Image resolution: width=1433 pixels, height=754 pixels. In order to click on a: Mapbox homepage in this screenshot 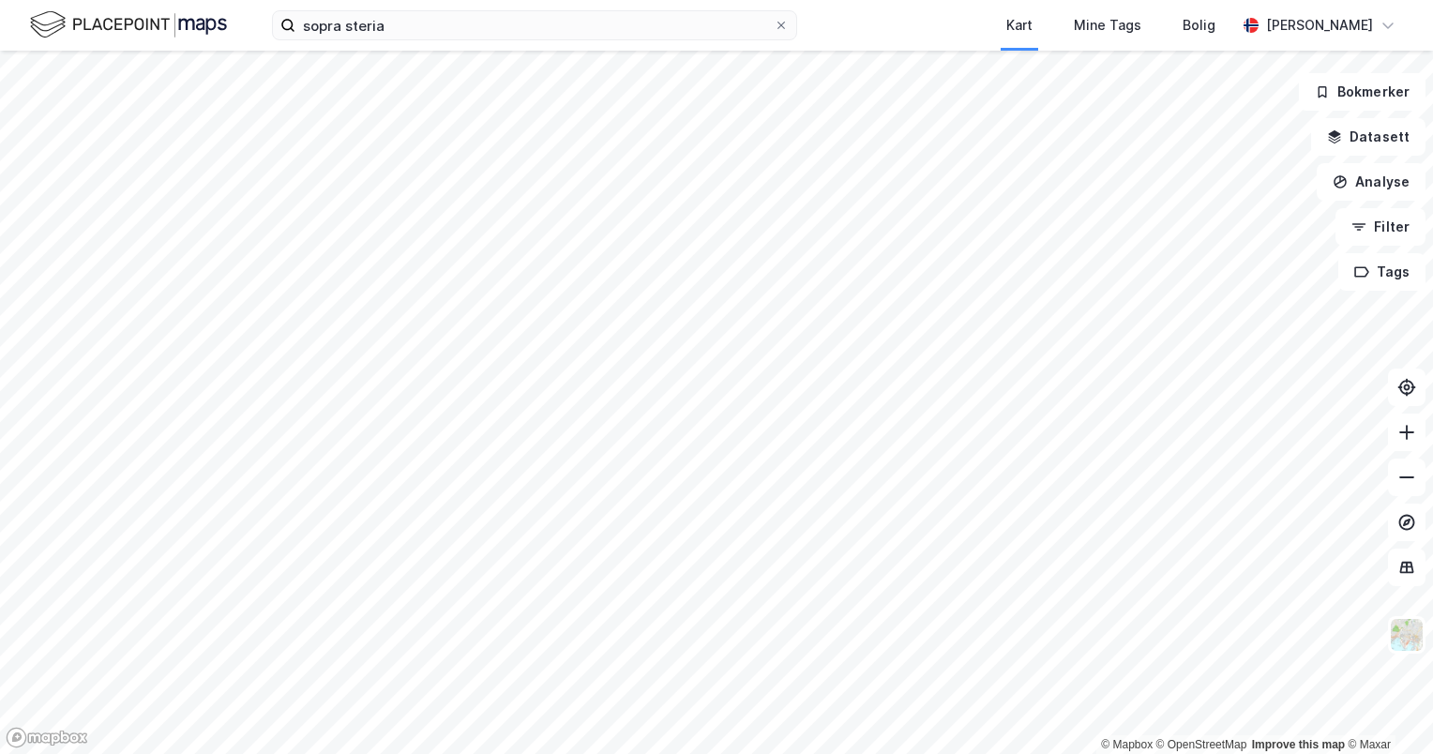, I will do `click(47, 737)`.